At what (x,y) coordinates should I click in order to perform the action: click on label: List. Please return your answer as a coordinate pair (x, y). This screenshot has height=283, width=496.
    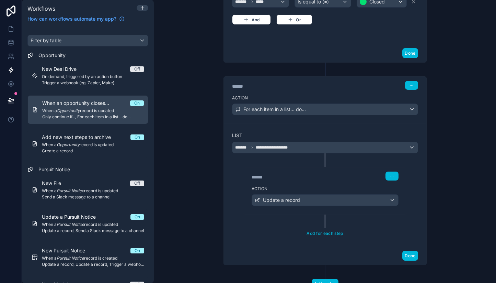
    Looking at the image, I should click on (325, 135).